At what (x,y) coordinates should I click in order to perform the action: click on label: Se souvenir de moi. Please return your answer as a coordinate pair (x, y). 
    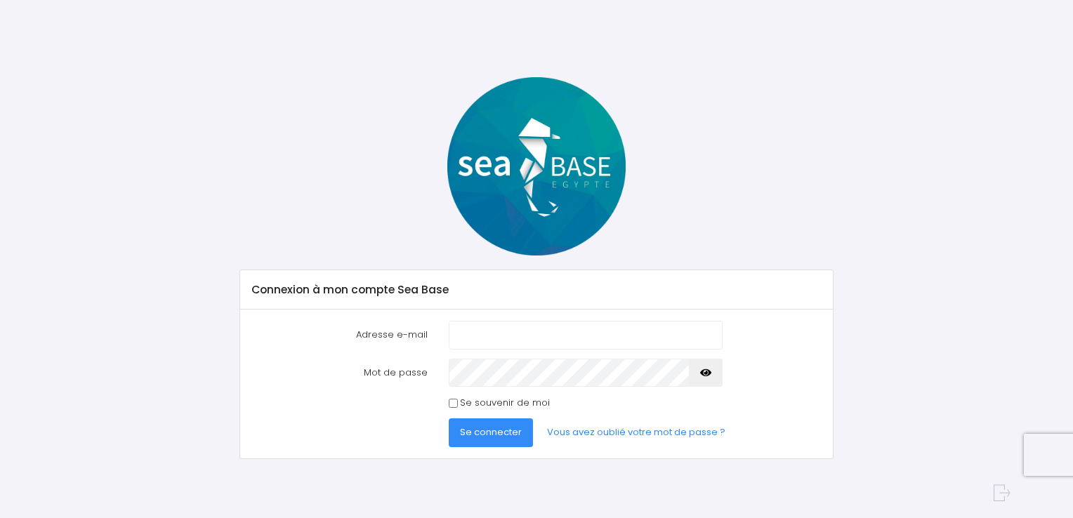
    Looking at the image, I should click on (505, 403).